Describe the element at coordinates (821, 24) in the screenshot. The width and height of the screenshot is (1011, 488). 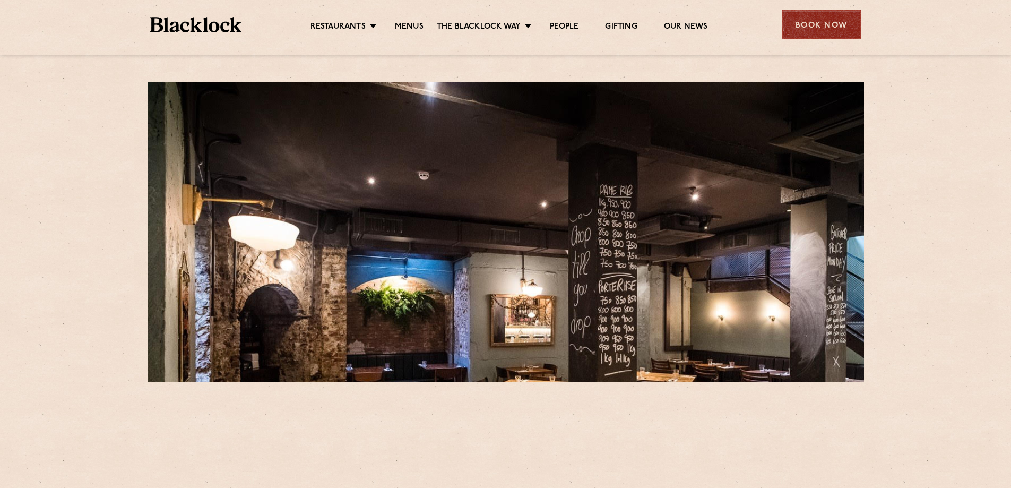
I see `div: Book Now` at that location.